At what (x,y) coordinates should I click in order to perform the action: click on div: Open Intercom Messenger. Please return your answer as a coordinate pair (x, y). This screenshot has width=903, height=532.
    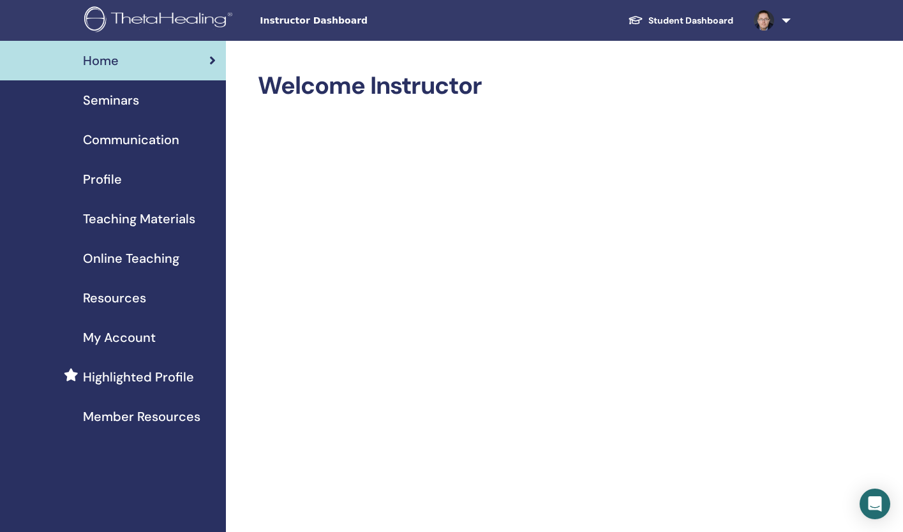
    Looking at the image, I should click on (875, 504).